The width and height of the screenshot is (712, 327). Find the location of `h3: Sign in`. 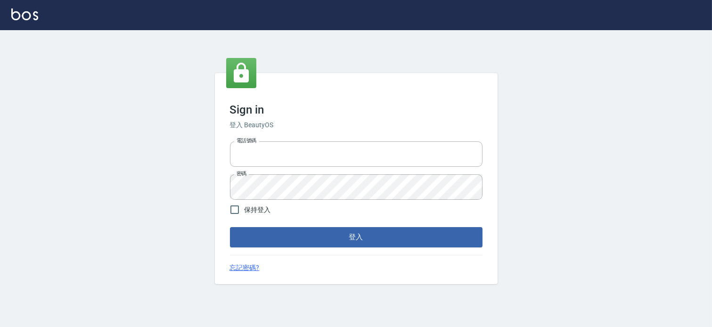

h3: Sign in is located at coordinates (356, 110).